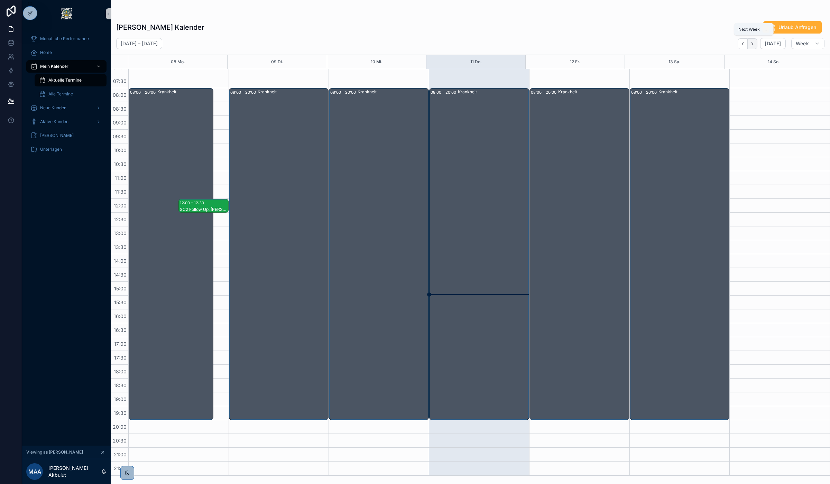  Describe the element at coordinates (178, 62) in the screenshot. I see `div: 08 Mo.` at that location.